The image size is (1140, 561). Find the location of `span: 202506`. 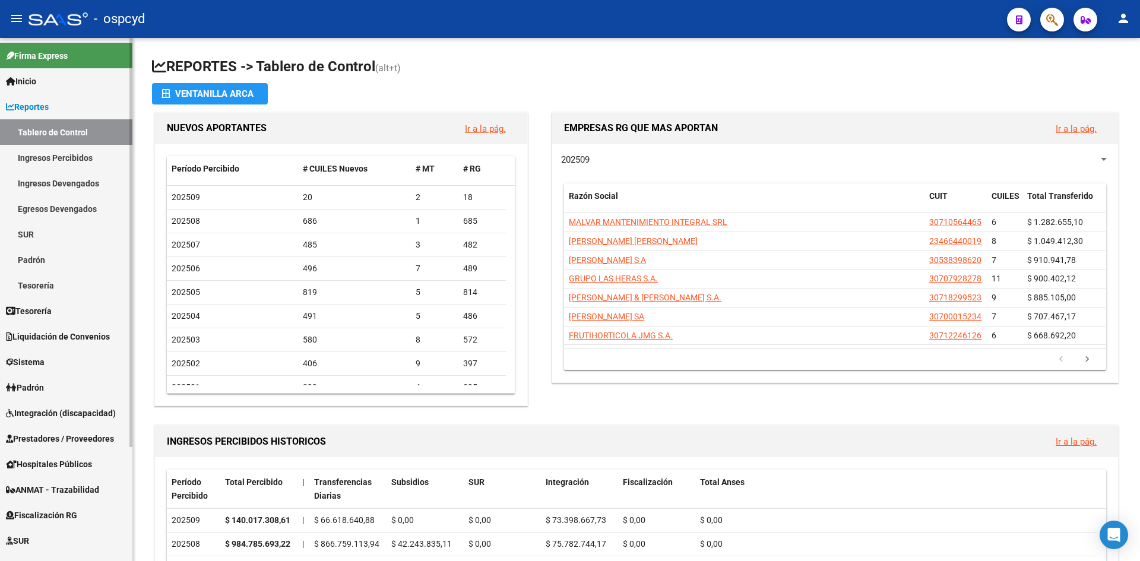

span: 202506 is located at coordinates (186, 268).